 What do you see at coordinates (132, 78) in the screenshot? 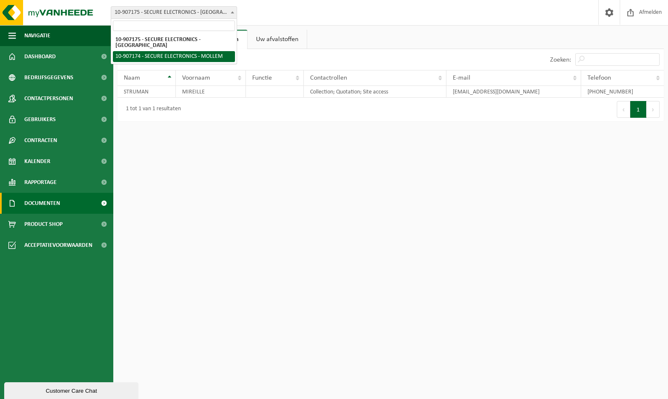
I see `span: Naam` at bounding box center [132, 78].